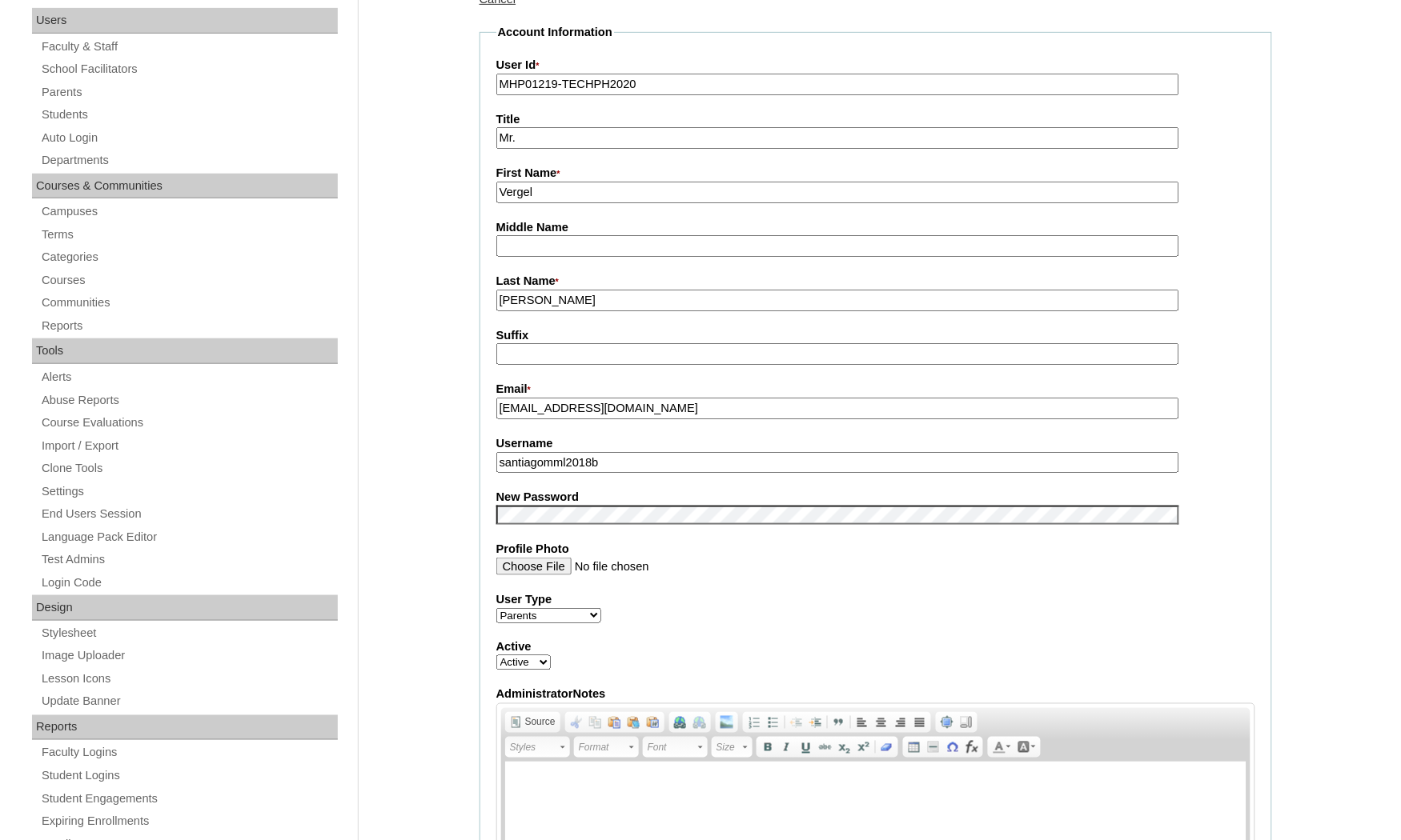 Image resolution: width=1401 pixels, height=840 pixels. I want to click on a: Alerts, so click(189, 377).